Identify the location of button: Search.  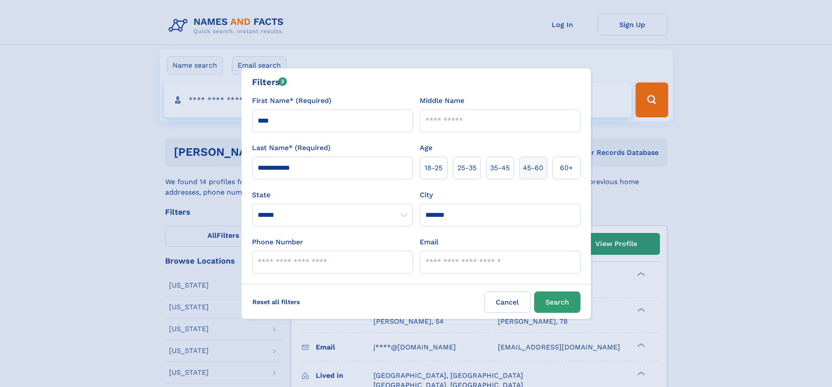
(557, 302).